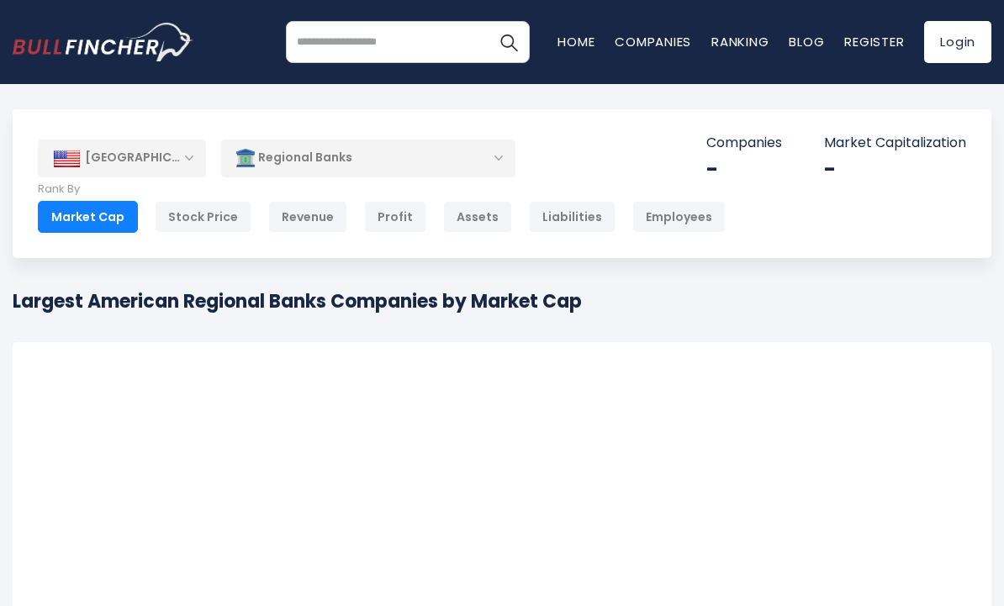  What do you see at coordinates (203, 217) in the screenshot?
I see `div: Stock Price` at bounding box center [203, 217].